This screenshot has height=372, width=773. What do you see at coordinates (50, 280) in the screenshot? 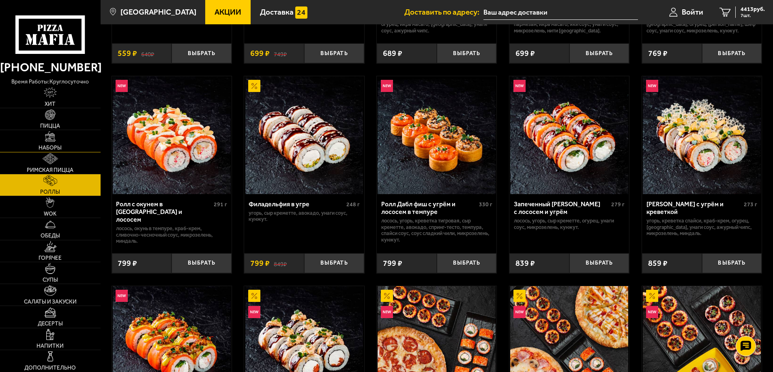
I see `span: Супы` at bounding box center [50, 280].